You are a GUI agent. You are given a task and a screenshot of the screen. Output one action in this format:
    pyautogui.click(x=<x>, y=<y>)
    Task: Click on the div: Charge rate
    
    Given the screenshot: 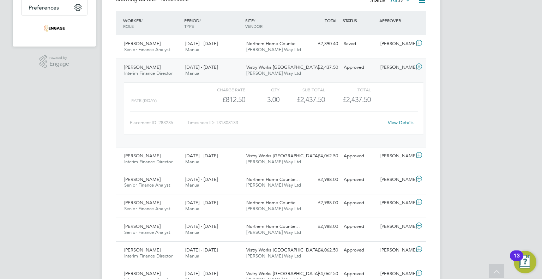 What is the action you would take?
    pyautogui.click(x=222, y=90)
    